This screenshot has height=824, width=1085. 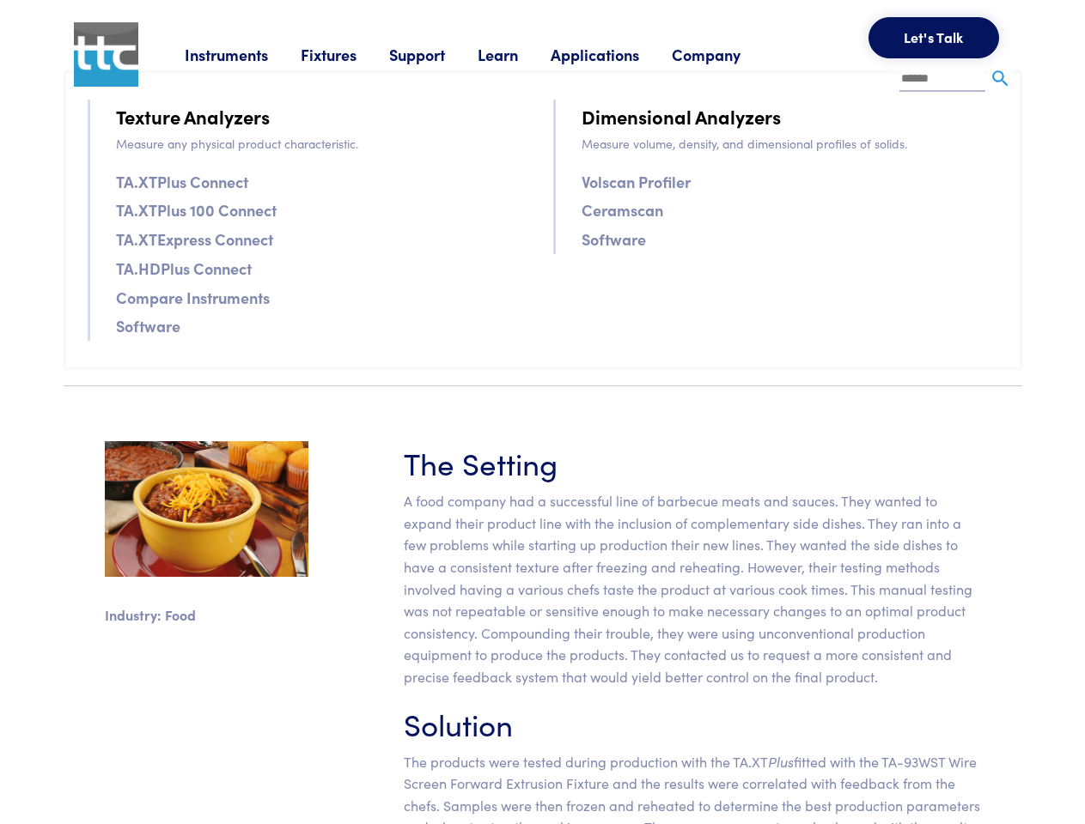 I want to click on a: Compare Instruments, so click(x=192, y=297).